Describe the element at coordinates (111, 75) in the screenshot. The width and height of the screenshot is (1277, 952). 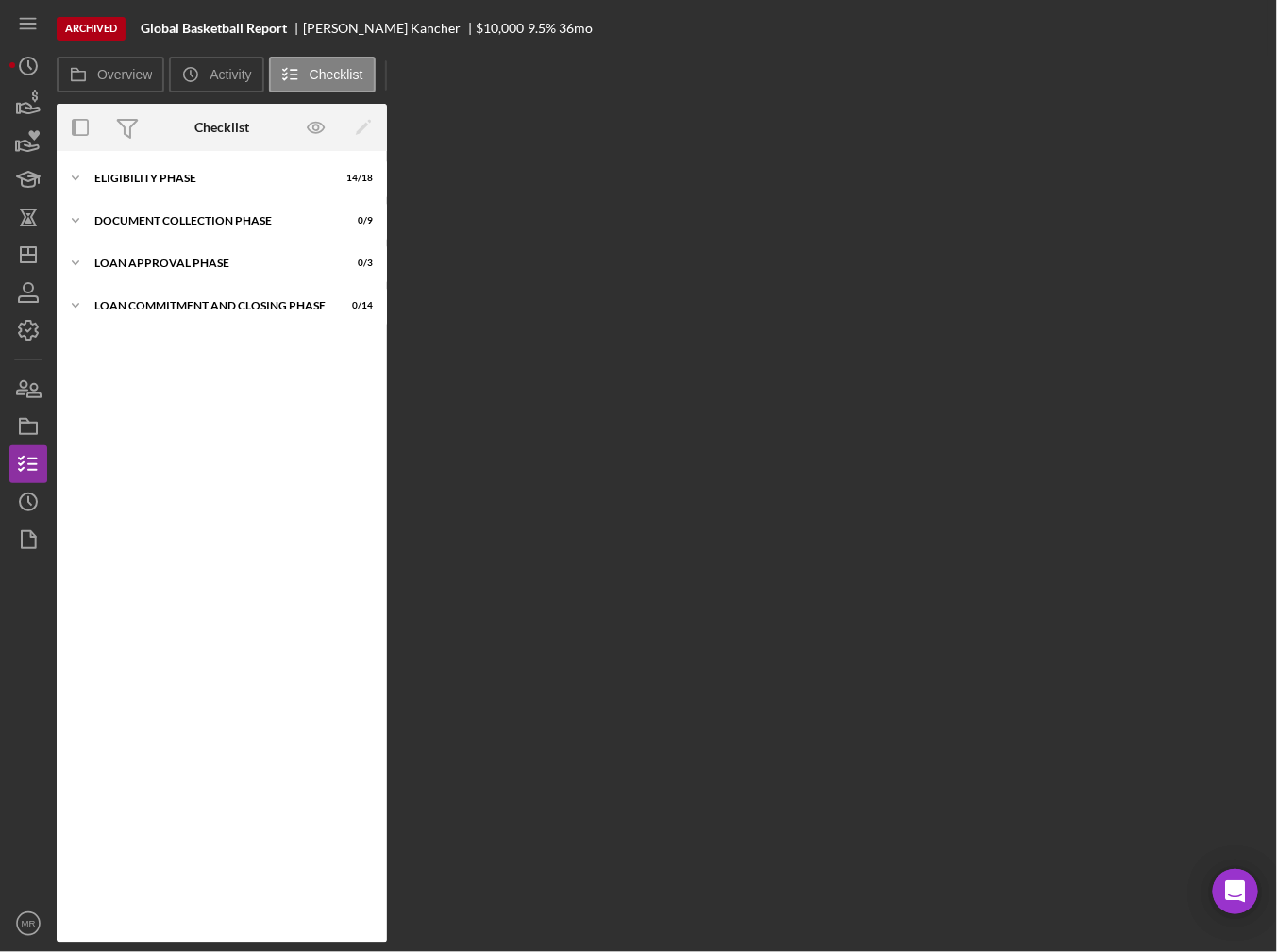
I see `button: Overview` at that location.